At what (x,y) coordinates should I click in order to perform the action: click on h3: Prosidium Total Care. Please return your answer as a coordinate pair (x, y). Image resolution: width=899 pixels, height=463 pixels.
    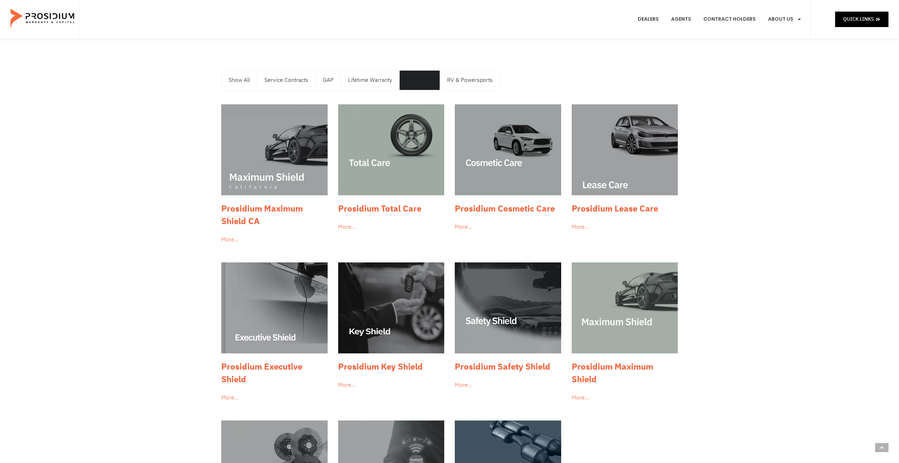
    Looking at the image, I should click on (391, 209).